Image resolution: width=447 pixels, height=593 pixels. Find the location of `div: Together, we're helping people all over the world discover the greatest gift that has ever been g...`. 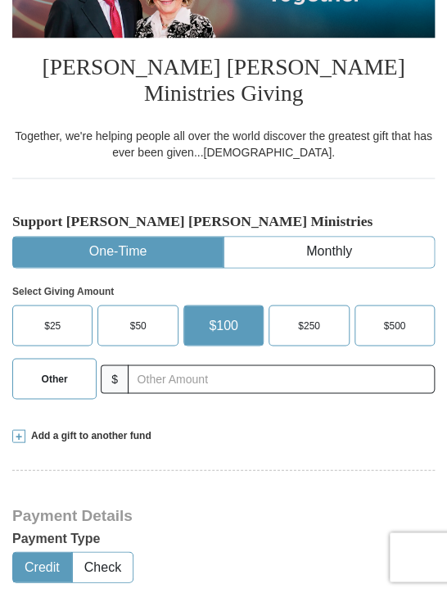

div: Together, we're helping people all over the world discover the greatest gift that has ever been g... is located at coordinates (224, 144).